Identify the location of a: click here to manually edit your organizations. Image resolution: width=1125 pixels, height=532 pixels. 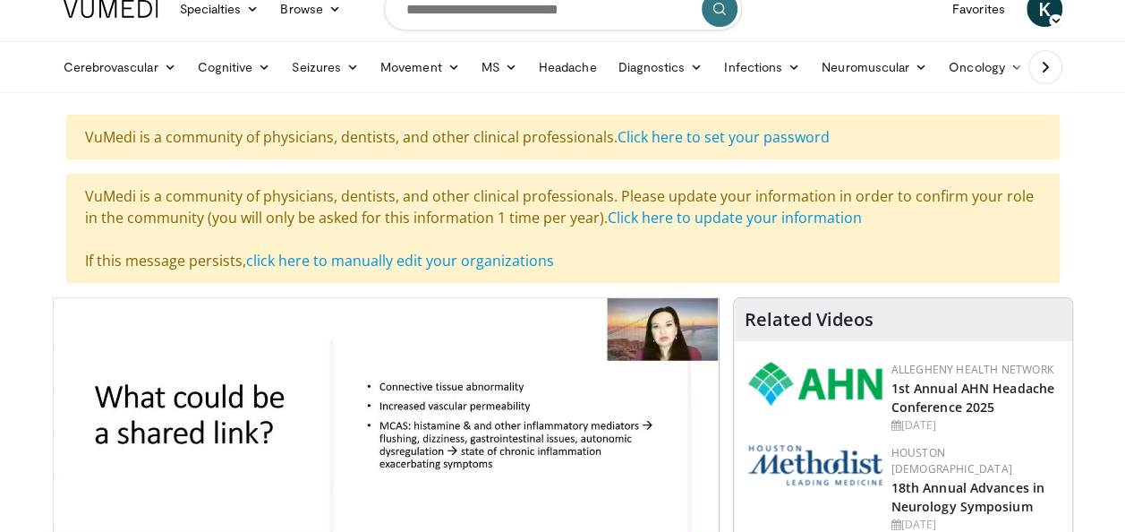
(400, 260).